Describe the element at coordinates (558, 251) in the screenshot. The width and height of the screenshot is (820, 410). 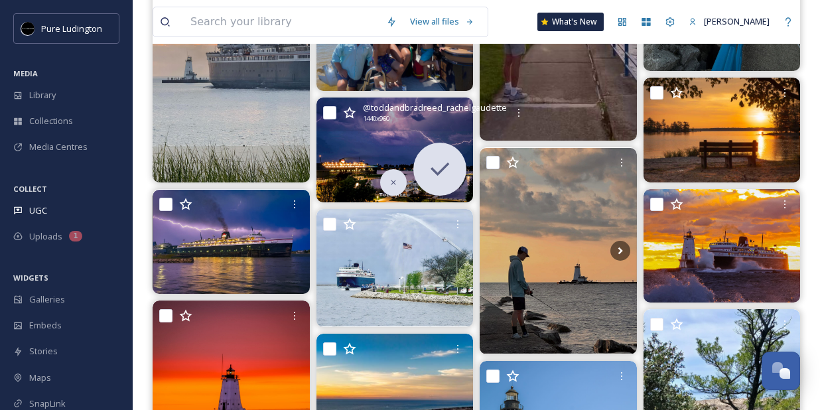
I see `img: Happy #fourthofjuly from #ludington #pureludington #puremichigan #travel #gosomewhere` at that location.